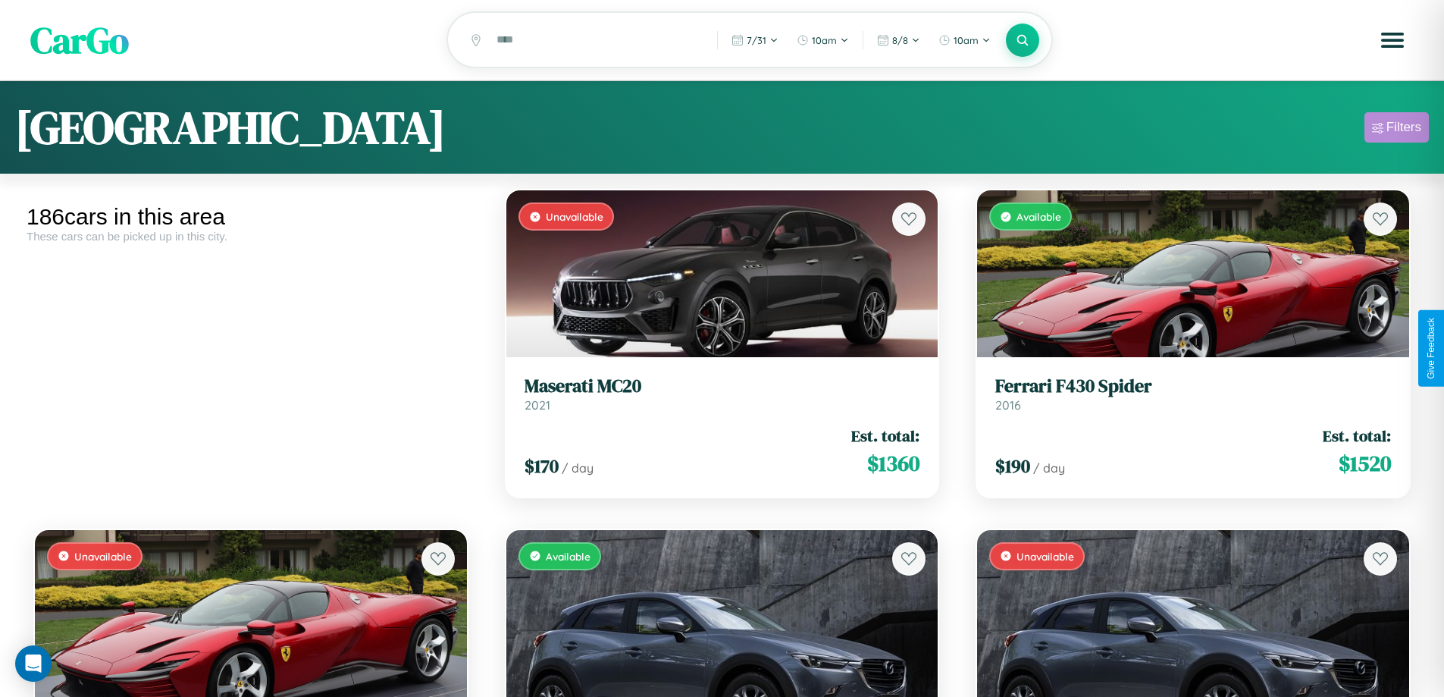 The height and width of the screenshot is (697, 1444). Describe the element at coordinates (1431, 348) in the screenshot. I see `div: Give Feedback` at that location.